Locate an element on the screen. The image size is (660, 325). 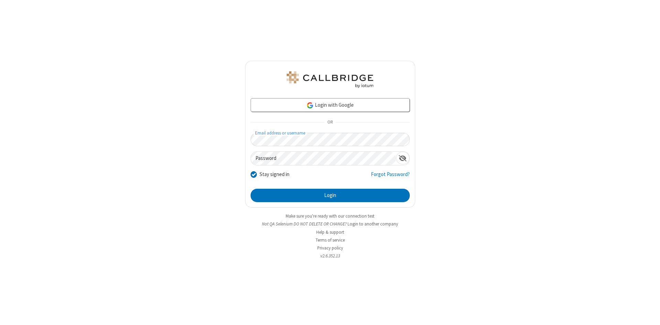
a: Help & support is located at coordinates (330, 232).